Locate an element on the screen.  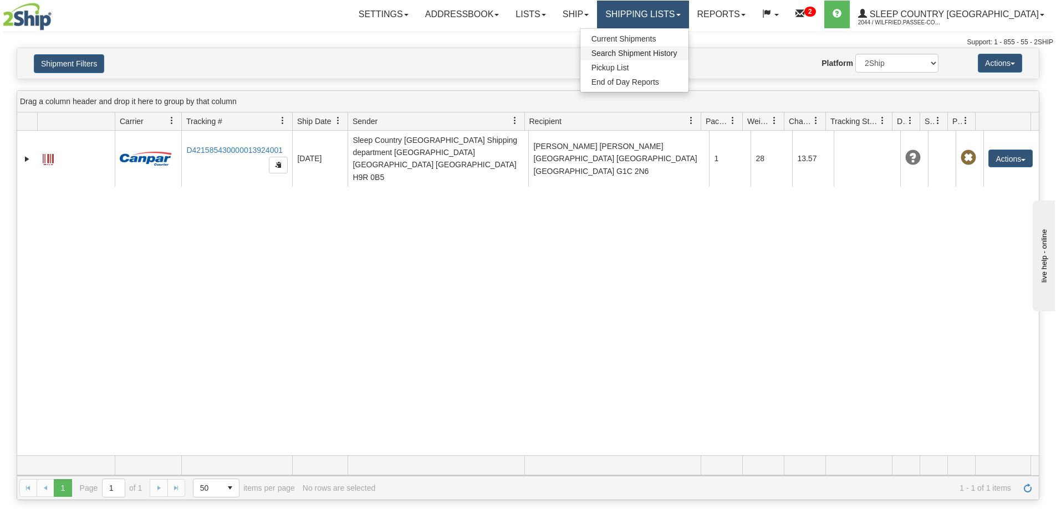
span: End of Day Reports is located at coordinates (625, 82).